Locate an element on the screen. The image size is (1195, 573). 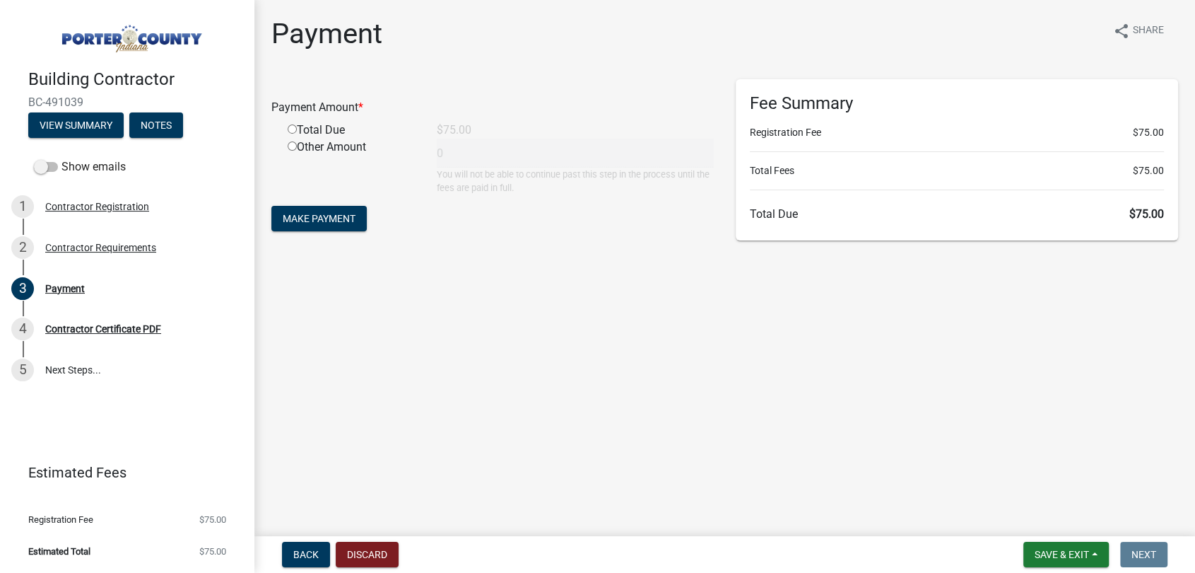
div: Total Due is located at coordinates (351, 130).